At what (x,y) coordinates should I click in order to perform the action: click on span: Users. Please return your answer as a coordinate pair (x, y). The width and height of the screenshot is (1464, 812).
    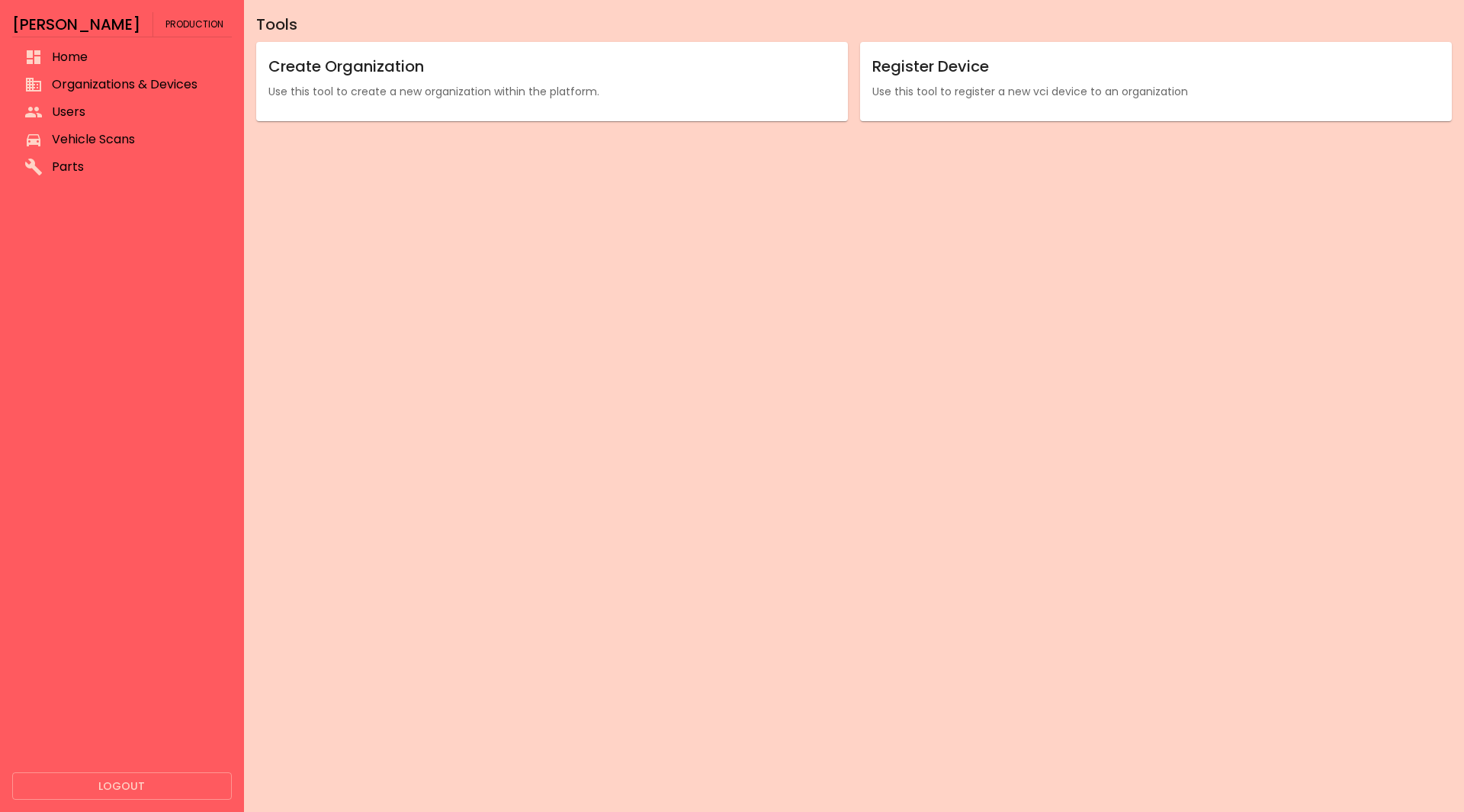
    Looking at the image, I should click on (136, 112).